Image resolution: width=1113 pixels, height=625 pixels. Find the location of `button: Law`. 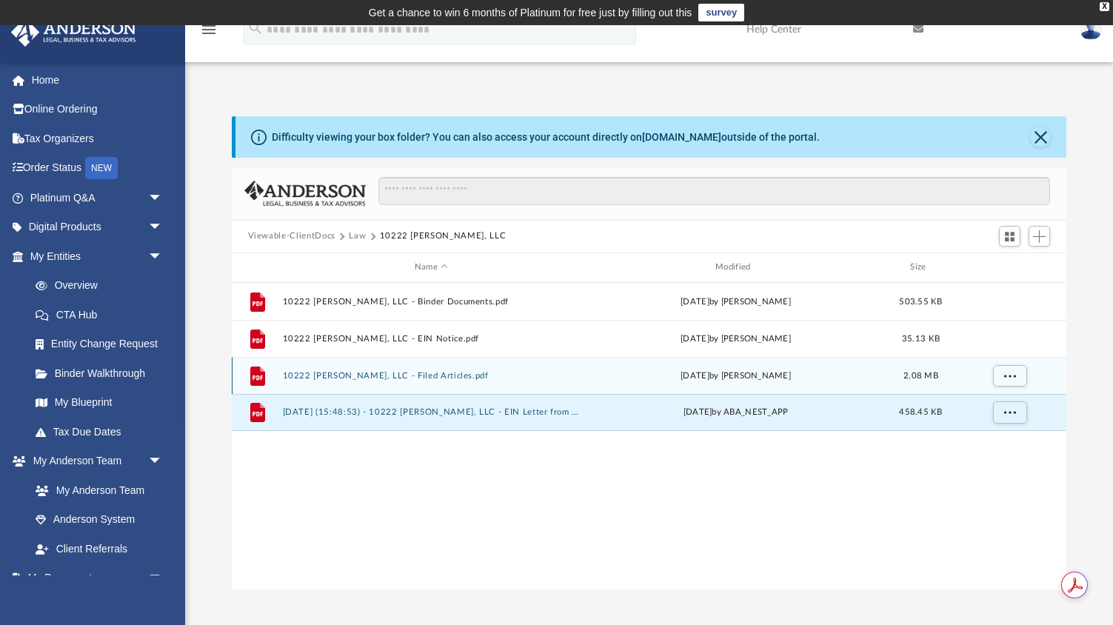

button: Law is located at coordinates (357, 236).